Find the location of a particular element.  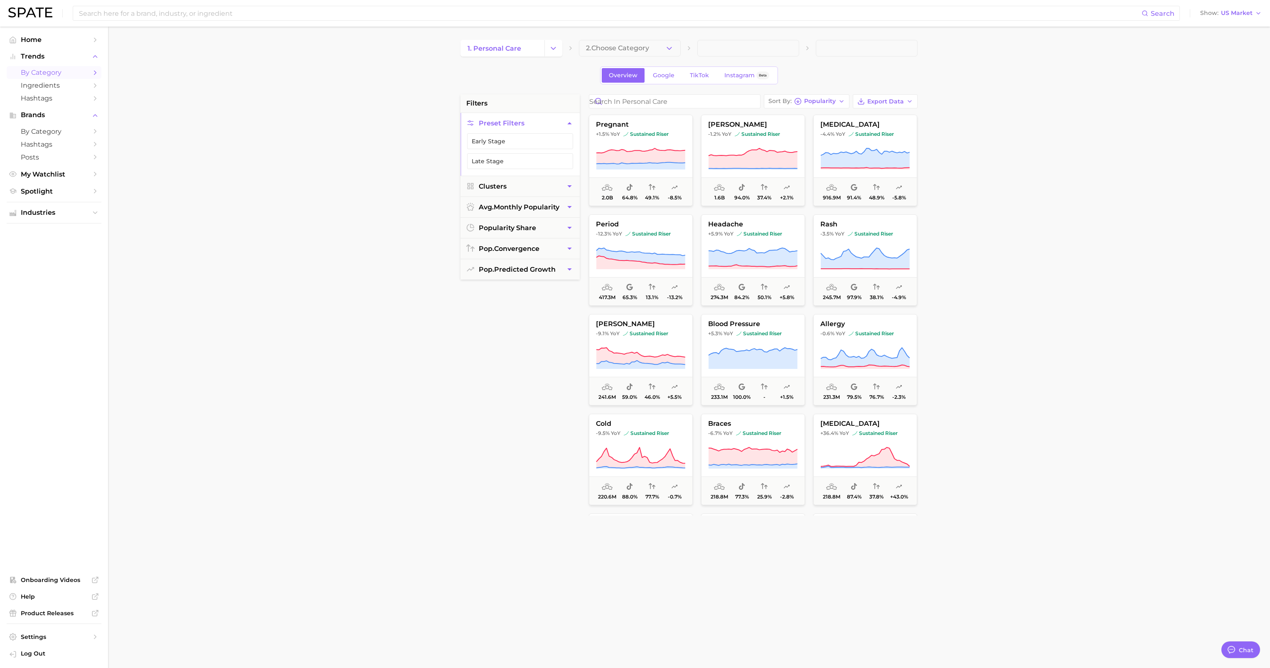

span: predicted growth is located at coordinates (517, 269).